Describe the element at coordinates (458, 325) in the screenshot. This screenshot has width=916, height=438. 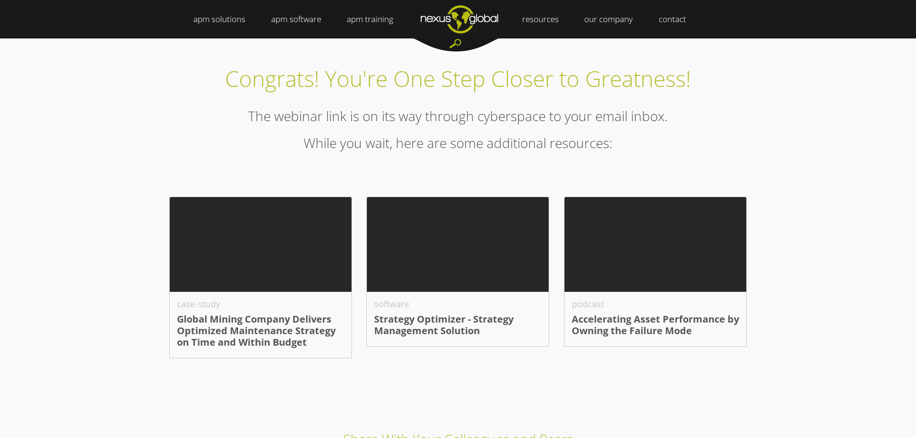
I see `div: Strategy Optimizer - Strategy Management Solution` at that location.